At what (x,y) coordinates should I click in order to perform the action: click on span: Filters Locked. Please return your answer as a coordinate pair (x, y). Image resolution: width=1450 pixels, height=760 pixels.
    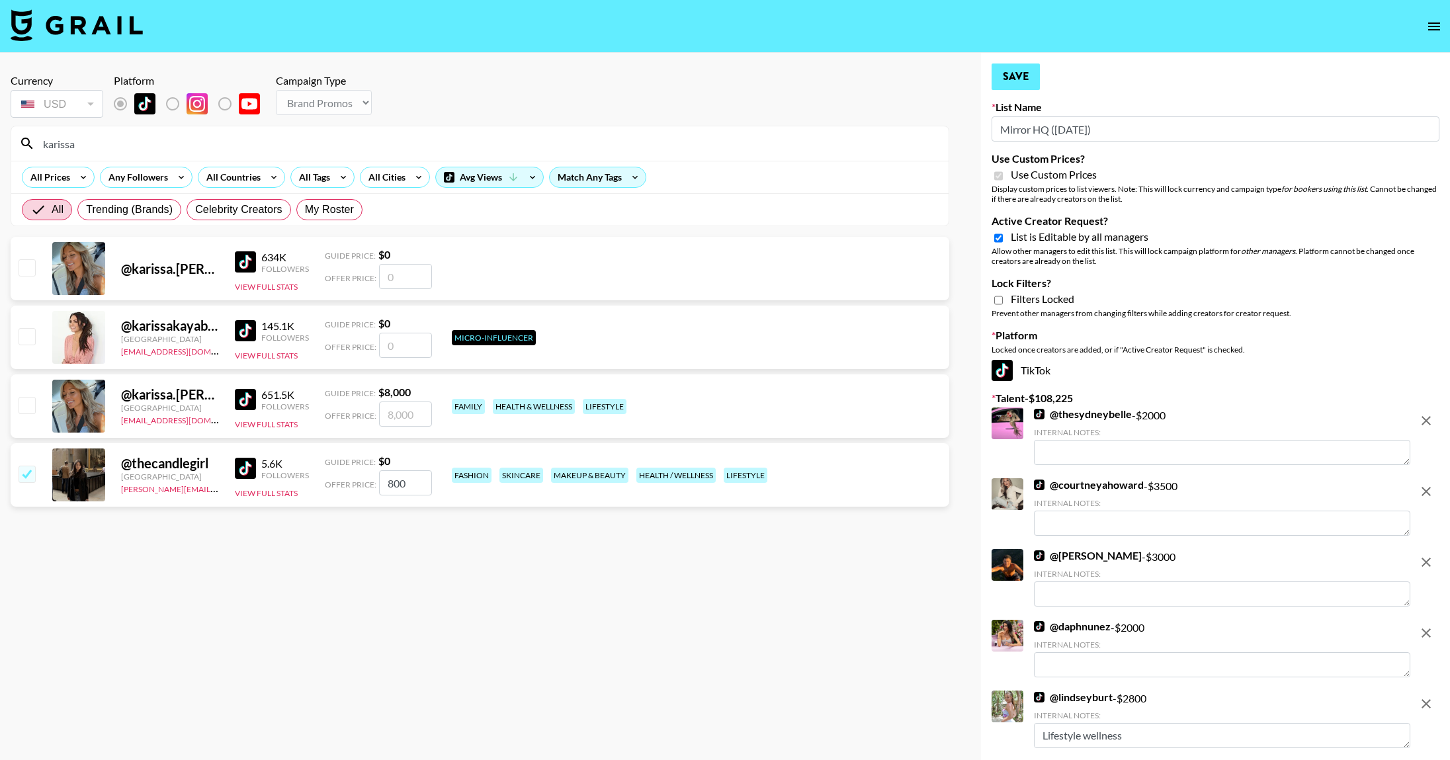
    Looking at the image, I should click on (1043, 299).